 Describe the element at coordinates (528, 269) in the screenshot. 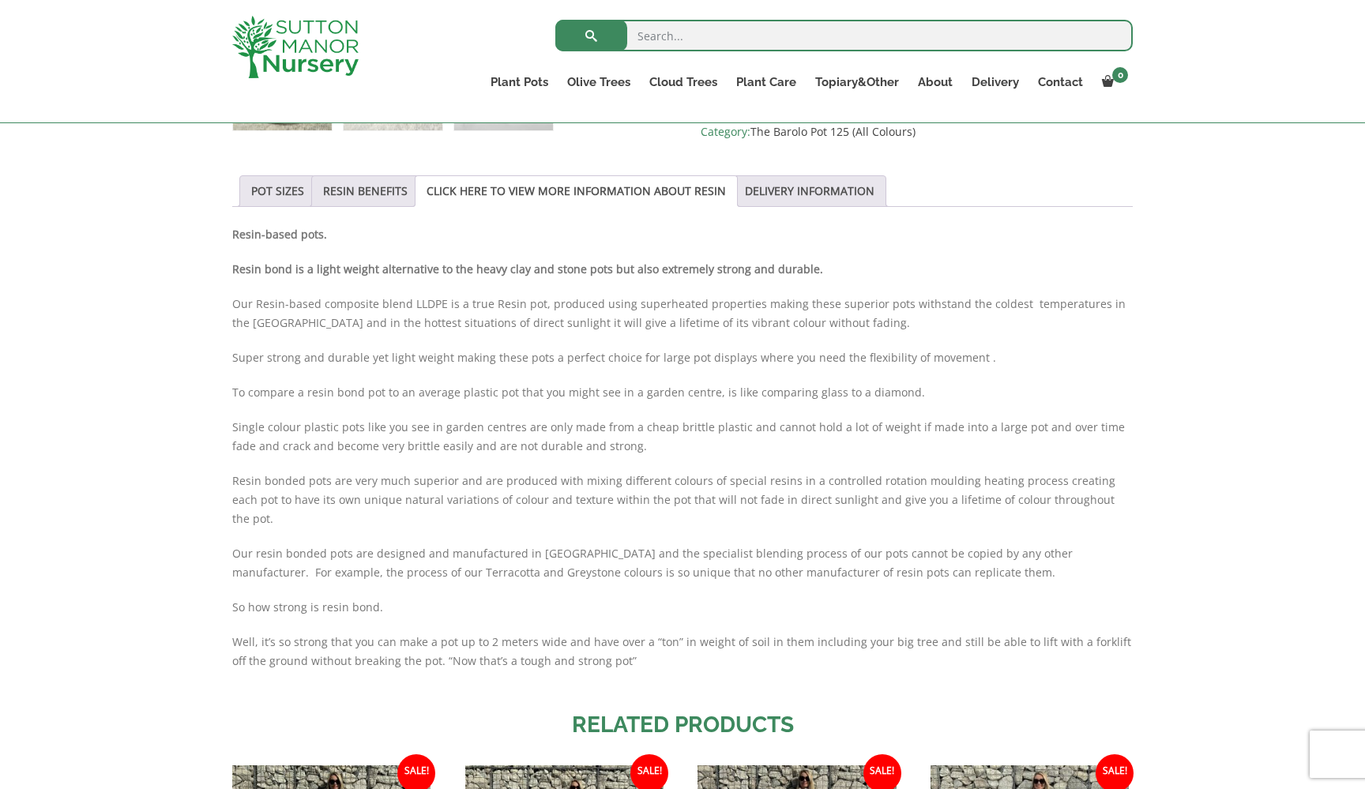

I see `strong: Resin bond is a light weight alternative to the heavy clay and stone pots but also extremely stro...` at that location.